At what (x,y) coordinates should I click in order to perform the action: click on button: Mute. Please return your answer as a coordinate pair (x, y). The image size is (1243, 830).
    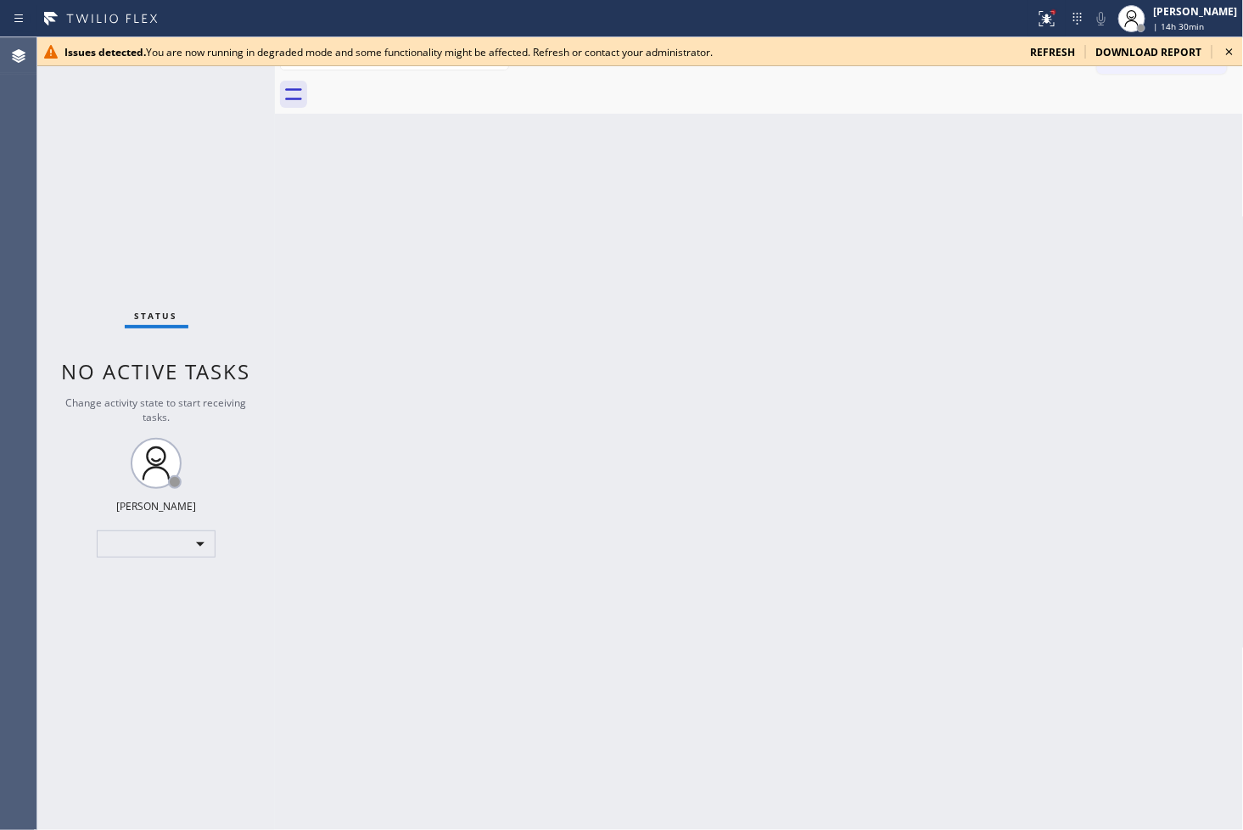
    Looking at the image, I should click on (1101, 19).